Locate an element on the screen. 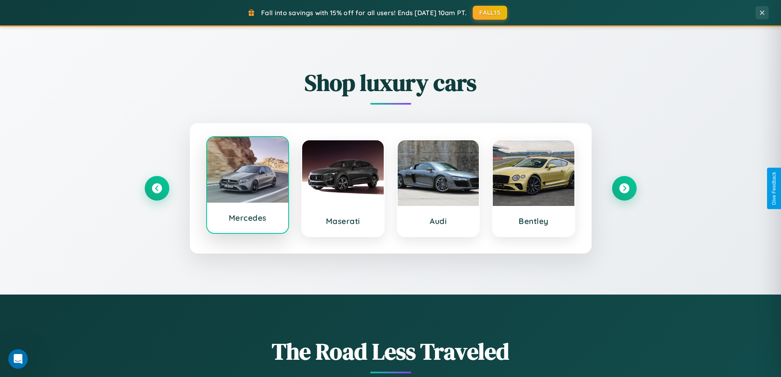  h3: Mercedes is located at coordinates (248, 218).